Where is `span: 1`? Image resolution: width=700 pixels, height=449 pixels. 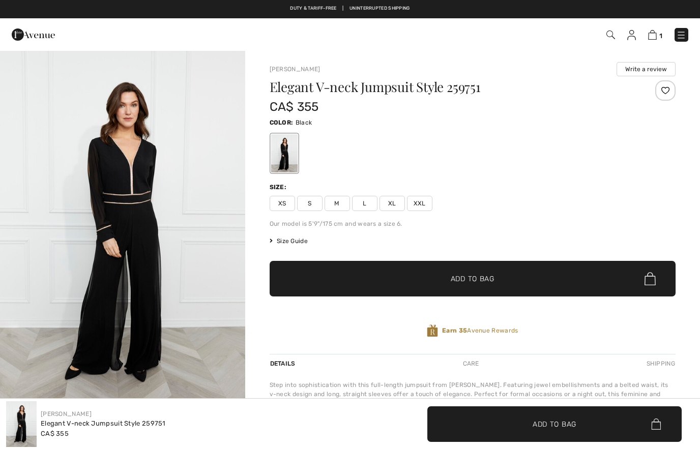
span: 1 is located at coordinates (661, 36).